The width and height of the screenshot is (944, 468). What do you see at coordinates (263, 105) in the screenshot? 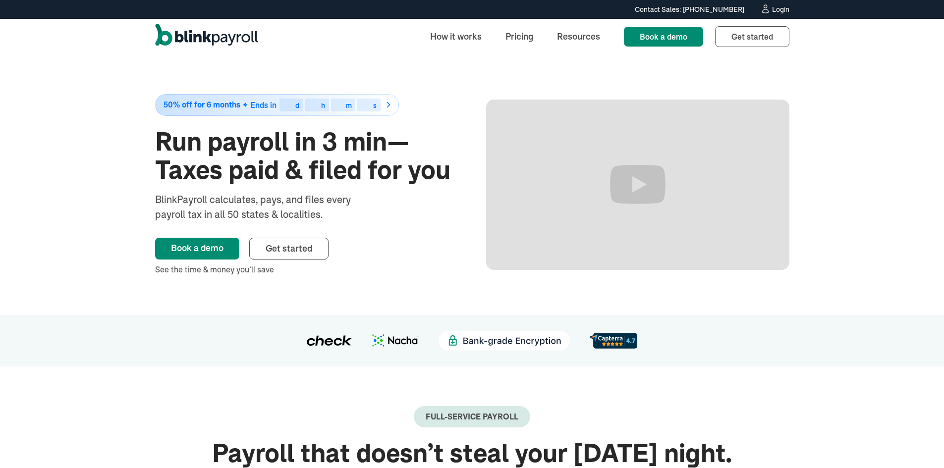
I see `span: Ends in` at bounding box center [263, 105].